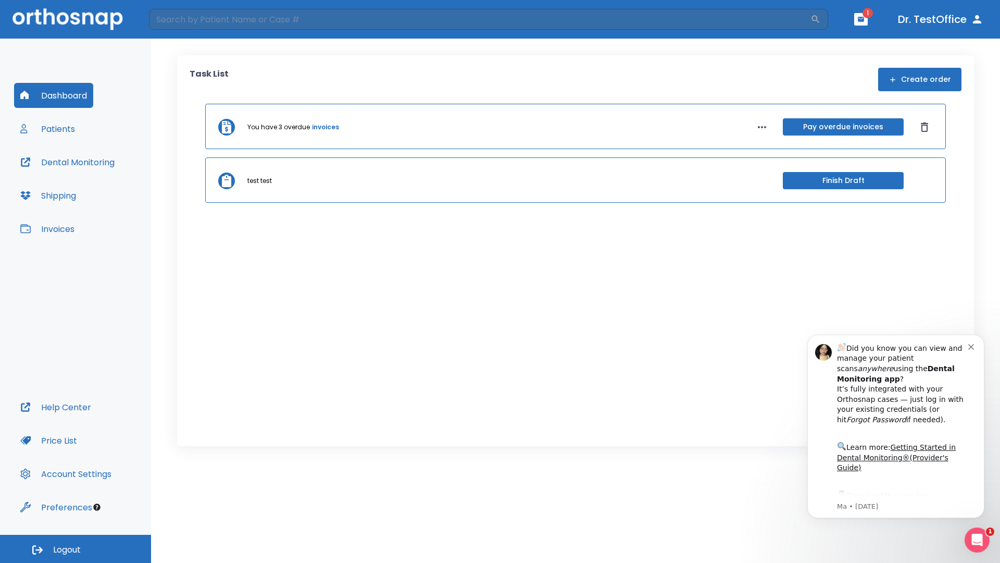  What do you see at coordinates (104, 52) in the screenshot?
I see `b: Dental Monitoring app` at bounding box center [104, 52].